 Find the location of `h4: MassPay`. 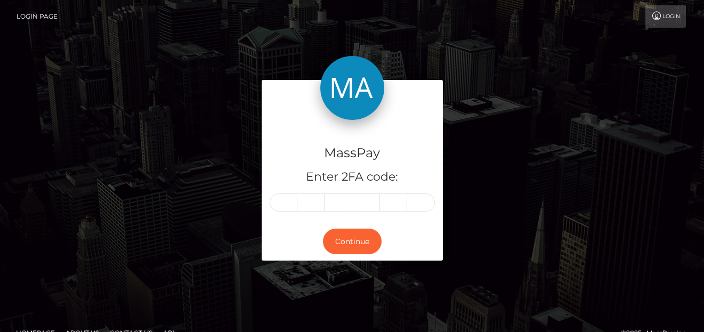

h4: MassPay is located at coordinates (352, 153).